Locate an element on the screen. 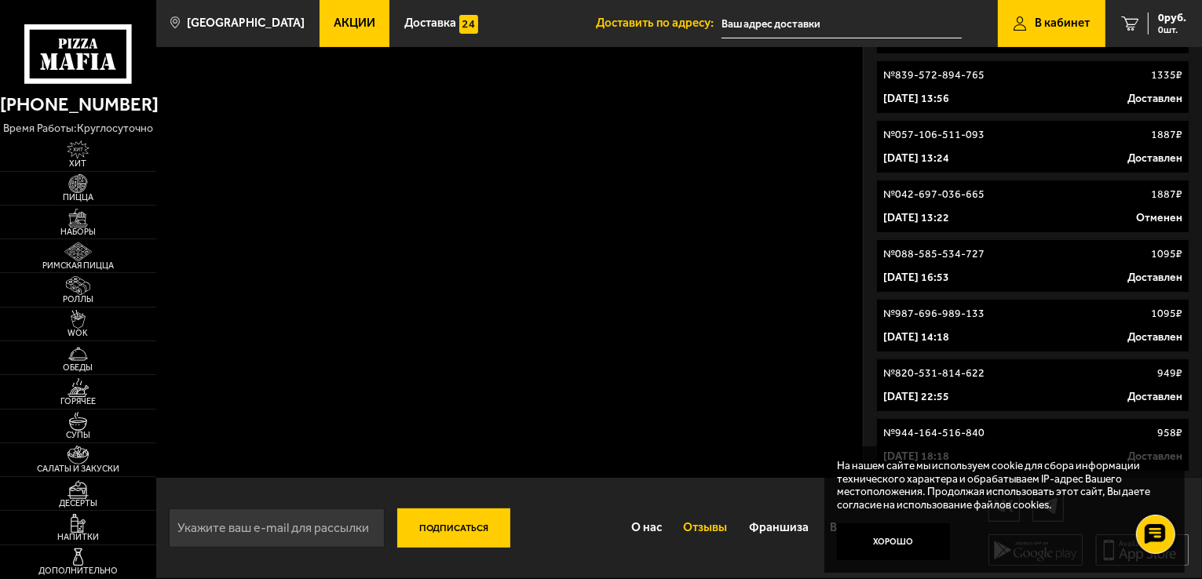 The width and height of the screenshot is (1202, 579). span: Доставить по адресу: is located at coordinates (659, 23).